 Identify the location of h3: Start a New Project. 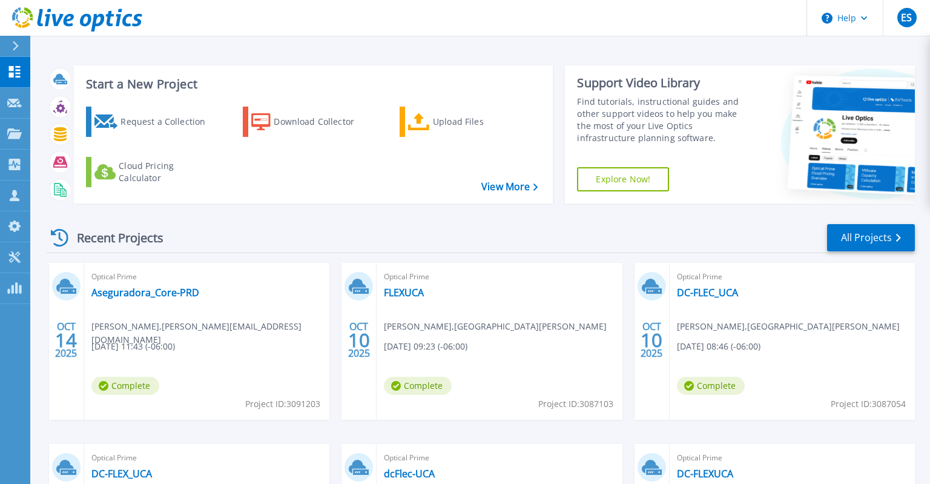
(312, 84).